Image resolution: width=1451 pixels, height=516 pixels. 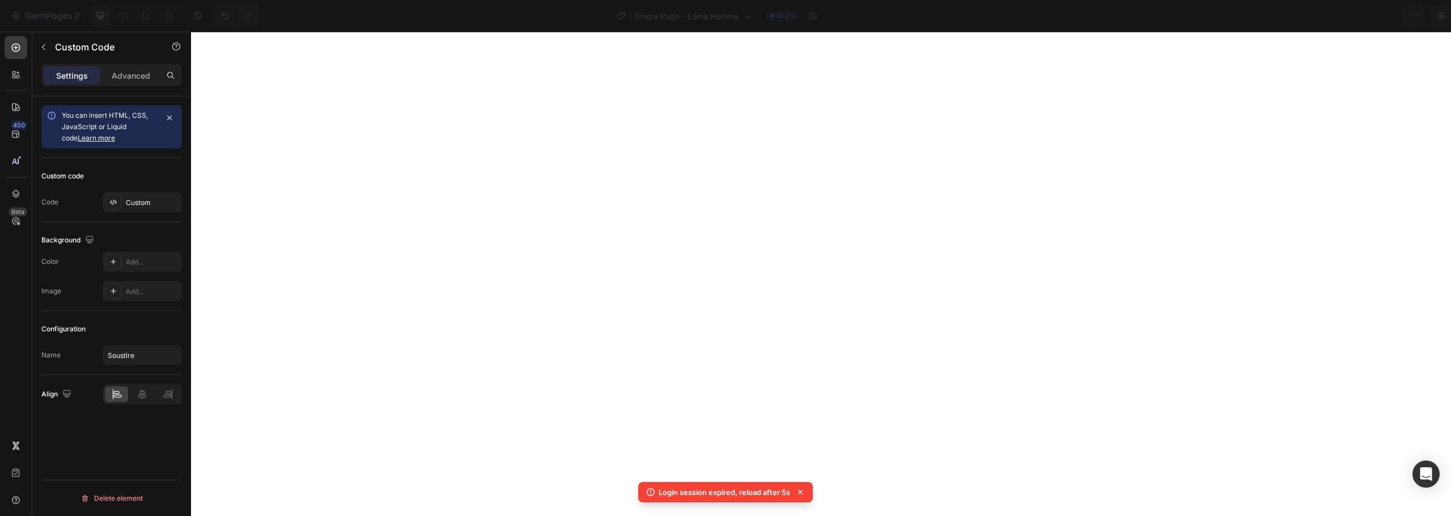 What do you see at coordinates (103, 47) in the screenshot?
I see `p: Custom Code` at bounding box center [103, 47].